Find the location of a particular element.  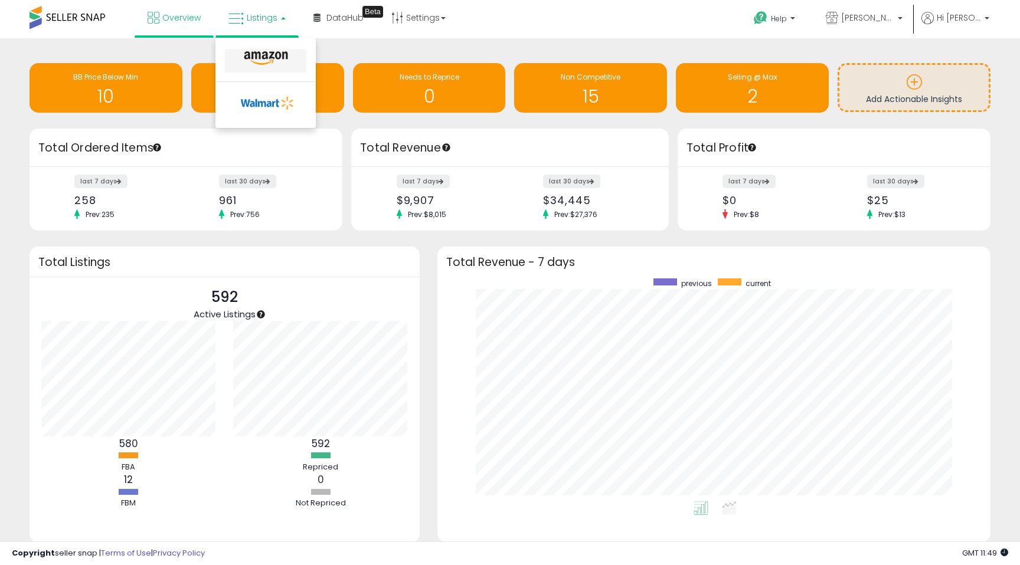

a: Selling @ Max 2 is located at coordinates (752, 88).